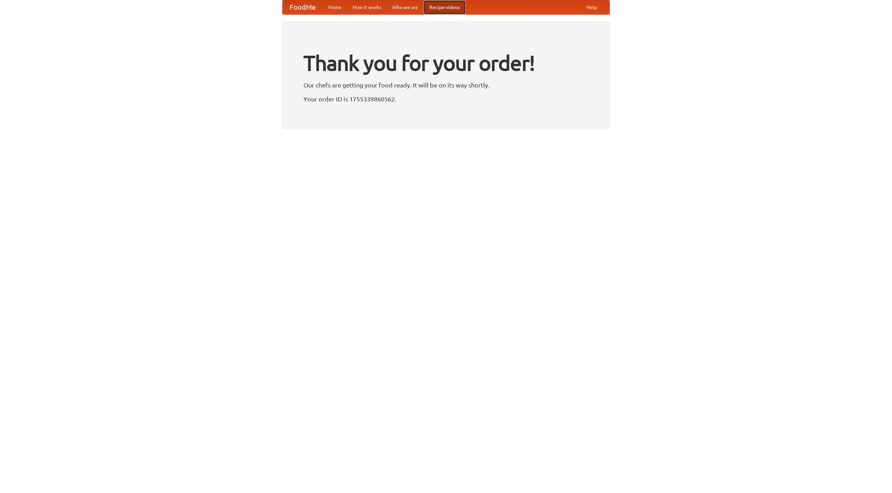  I want to click on a: Home, so click(335, 7).